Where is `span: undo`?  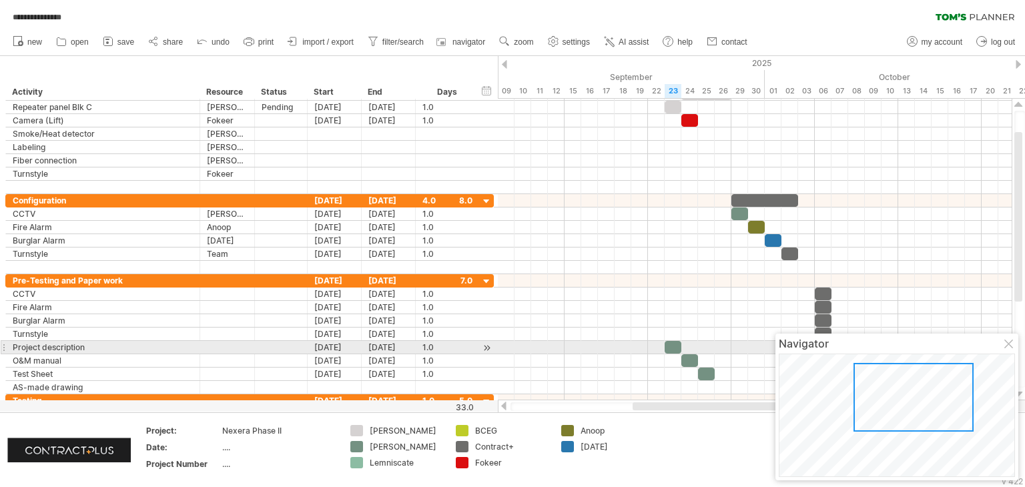 span: undo is located at coordinates (220, 42).